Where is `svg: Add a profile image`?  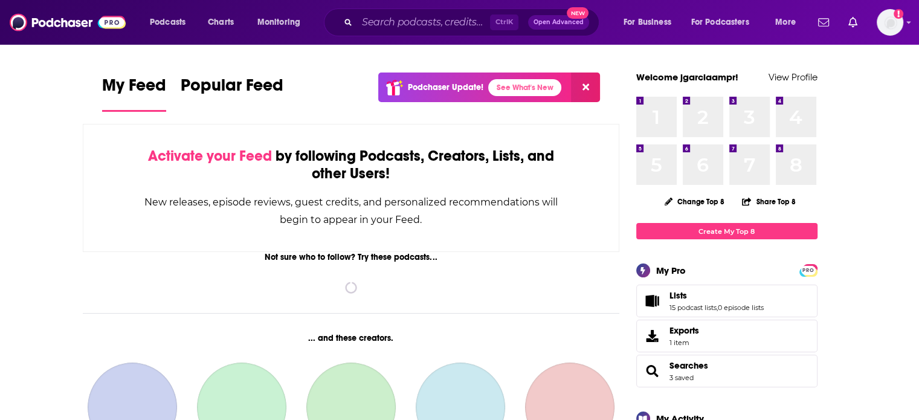 svg: Add a profile image is located at coordinates (898, 14).